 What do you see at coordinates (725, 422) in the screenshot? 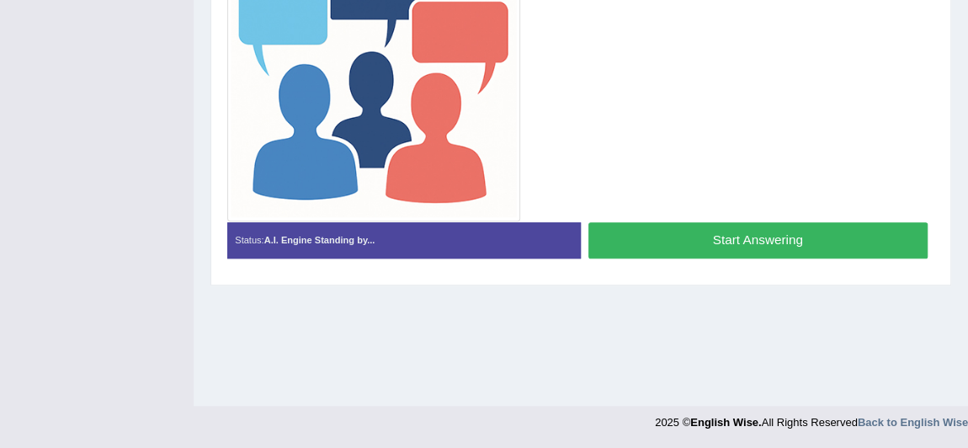
I see `strong: English Wise.` at bounding box center [725, 422].